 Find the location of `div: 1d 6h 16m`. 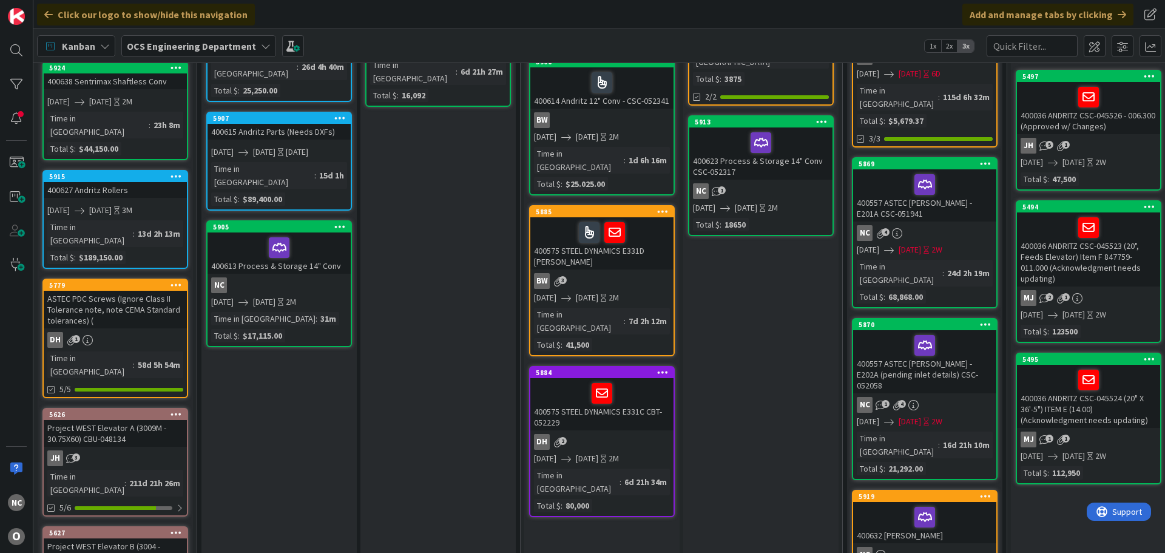

div: 1d 6h 16m is located at coordinates (648, 160).